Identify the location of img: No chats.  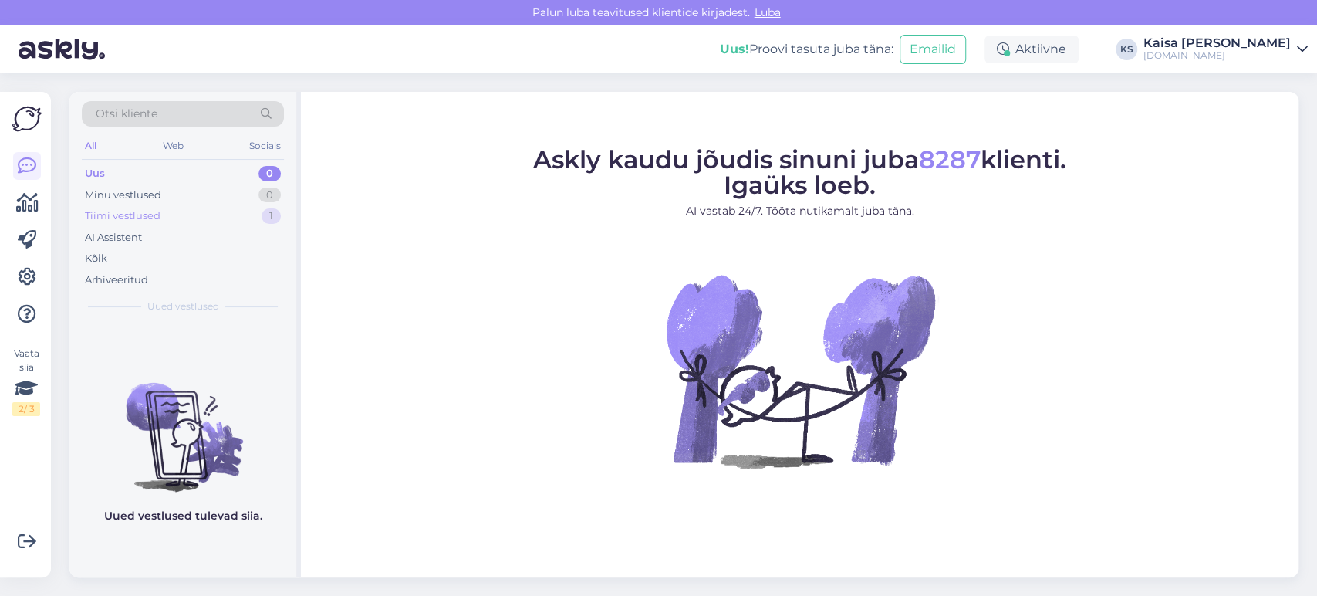
(183, 424).